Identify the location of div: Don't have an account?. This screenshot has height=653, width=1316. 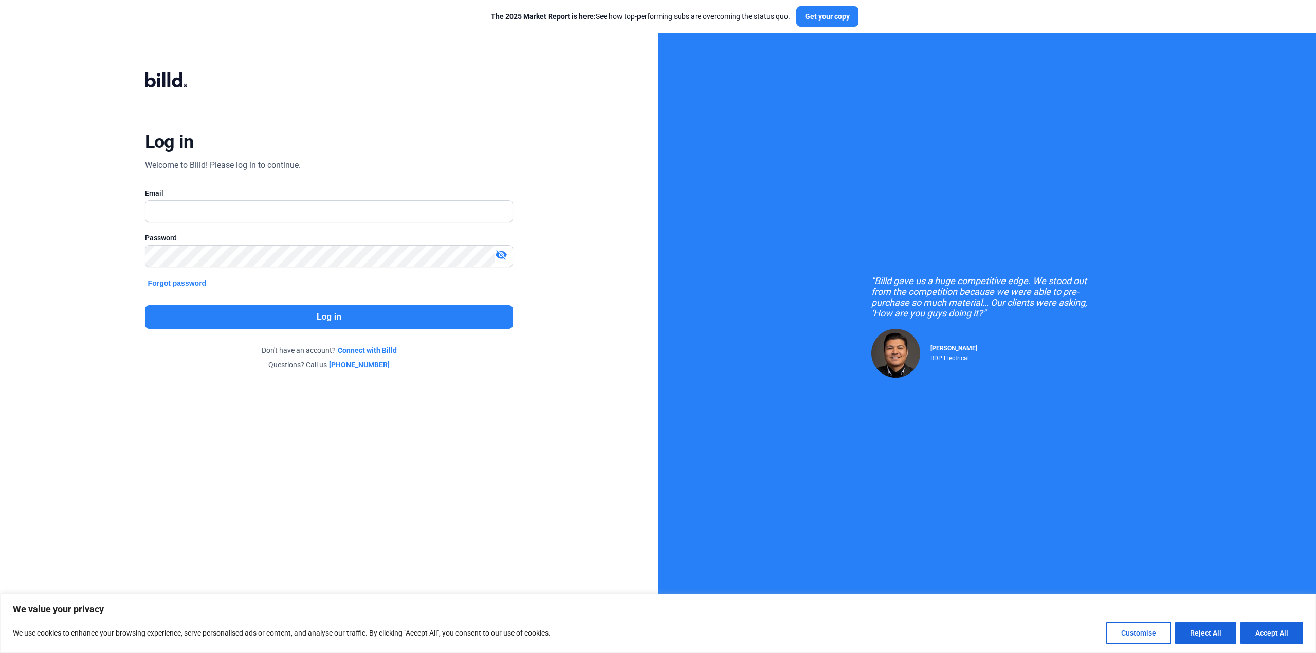
(329, 351).